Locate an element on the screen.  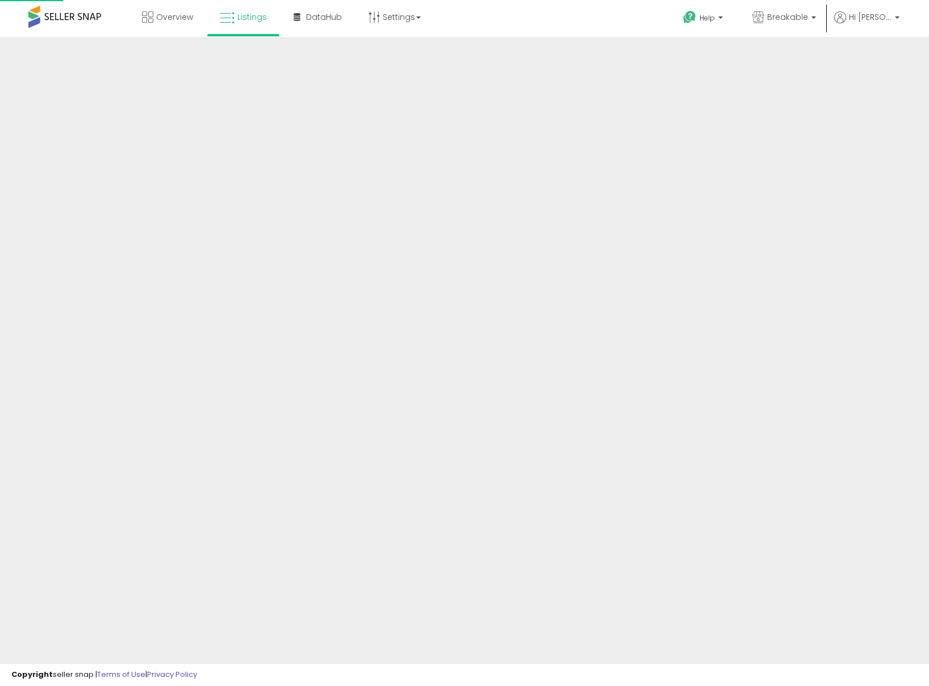
span: Breakable is located at coordinates (787, 17).